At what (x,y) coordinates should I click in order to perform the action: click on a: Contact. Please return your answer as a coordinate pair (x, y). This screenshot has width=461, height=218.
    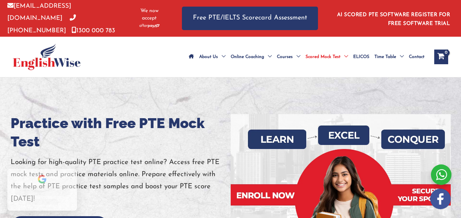
    Looking at the image, I should click on (417, 57).